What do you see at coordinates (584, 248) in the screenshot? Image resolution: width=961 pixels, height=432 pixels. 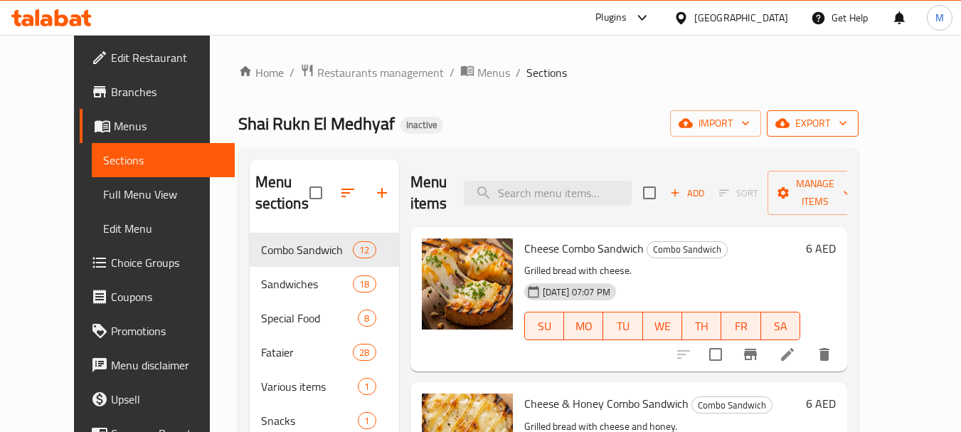 I see `span: Cheese Combo Sandwich` at bounding box center [584, 248].